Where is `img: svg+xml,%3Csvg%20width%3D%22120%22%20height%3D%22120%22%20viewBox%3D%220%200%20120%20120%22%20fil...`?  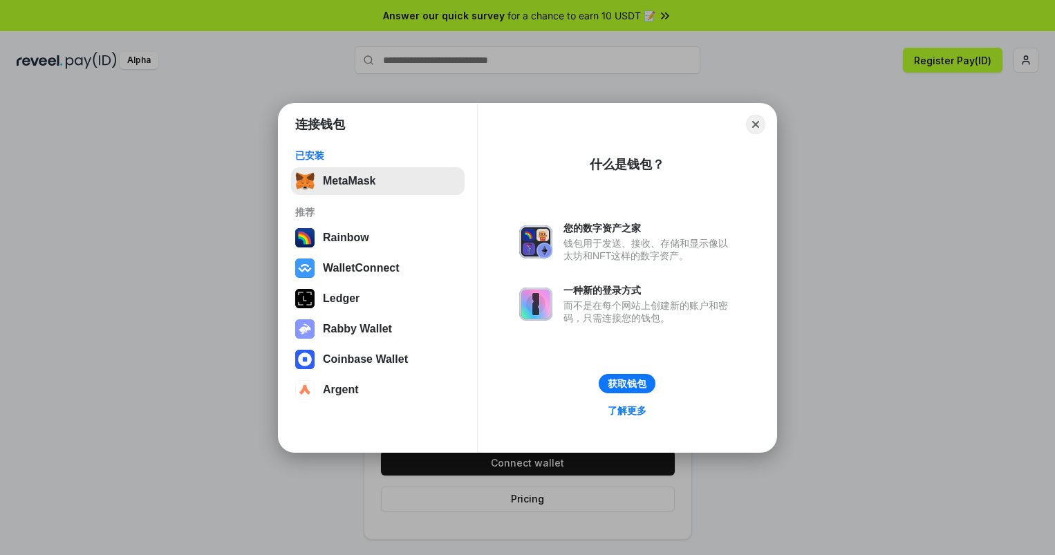
img: svg+xml,%3Csvg%20width%3D%22120%22%20height%3D%22120%22%20viewBox%3D%220%200%20120%20120%22%20fil... is located at coordinates (305, 238).